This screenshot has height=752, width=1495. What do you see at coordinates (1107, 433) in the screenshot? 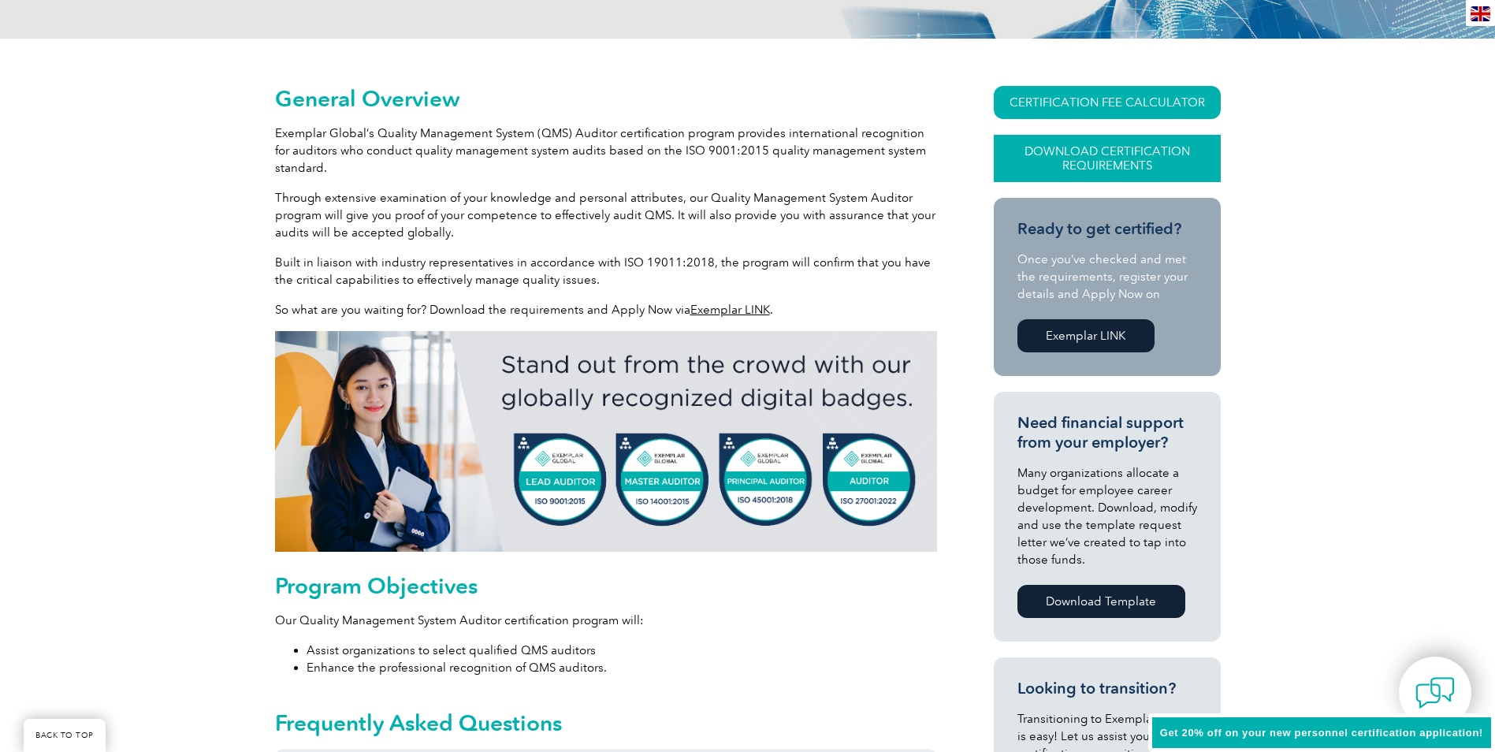
I see `h3: Need financial support from your employer?` at bounding box center [1107, 433].